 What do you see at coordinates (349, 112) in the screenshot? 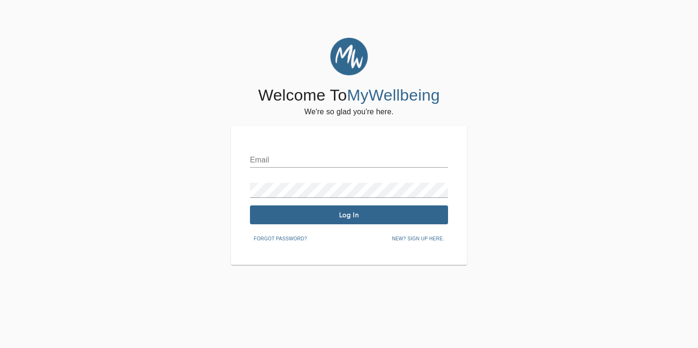
I see `h6: We're so glad you're here.` at bounding box center [349, 112].